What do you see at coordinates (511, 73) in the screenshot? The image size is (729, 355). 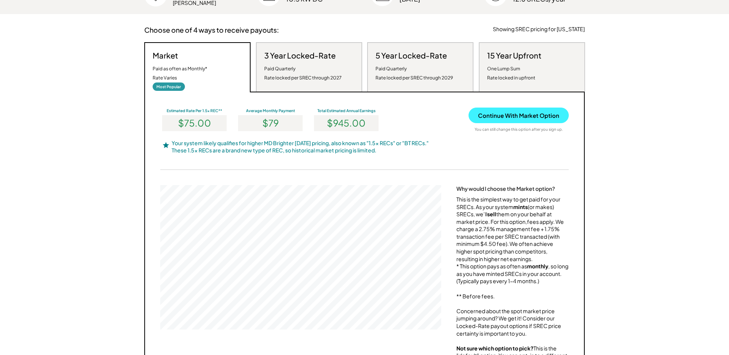 I see `div: One Lump Sum Rate locked in upfront` at bounding box center [511, 73].